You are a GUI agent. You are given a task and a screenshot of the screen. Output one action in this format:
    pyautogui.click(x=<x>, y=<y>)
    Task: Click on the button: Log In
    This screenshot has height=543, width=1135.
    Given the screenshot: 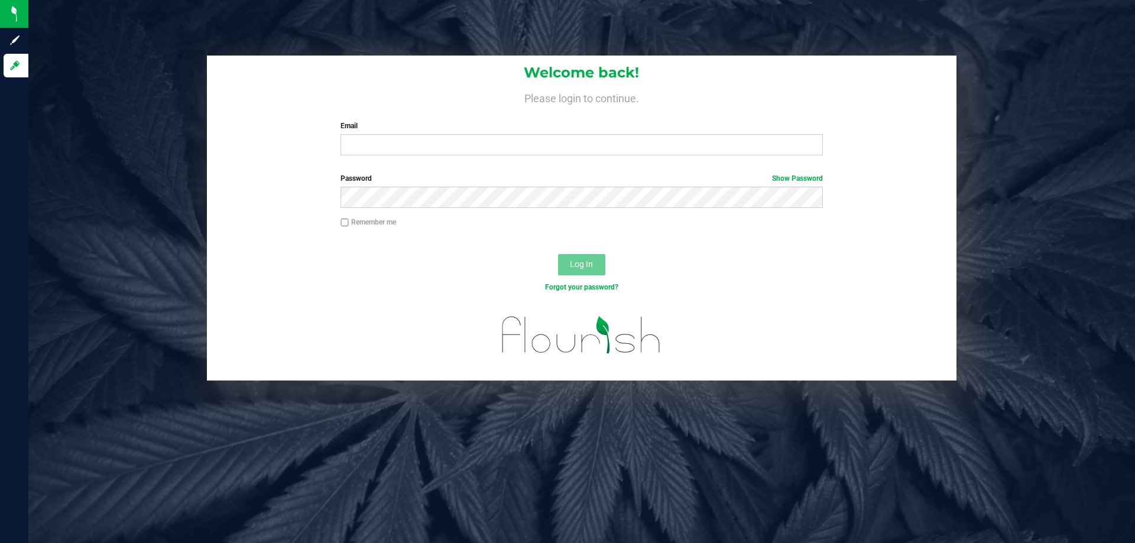 What is the action you would take?
    pyautogui.click(x=582, y=265)
    